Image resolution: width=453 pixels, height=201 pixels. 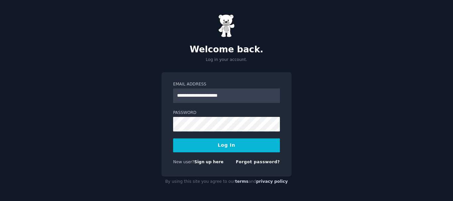 I want to click on p: Log in your account., so click(x=226, y=60).